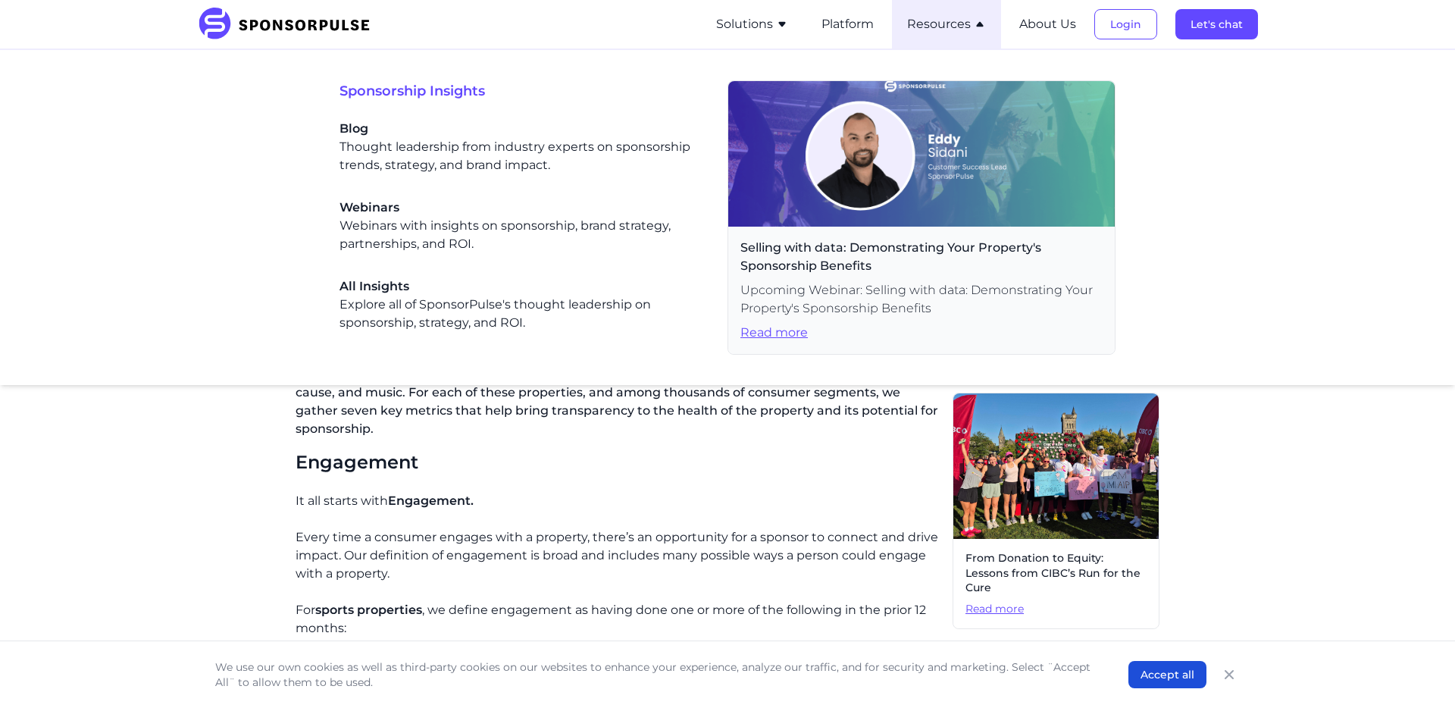  What do you see at coordinates (618, 501) in the screenshot?
I see `p: It all starts with` at bounding box center [618, 501].